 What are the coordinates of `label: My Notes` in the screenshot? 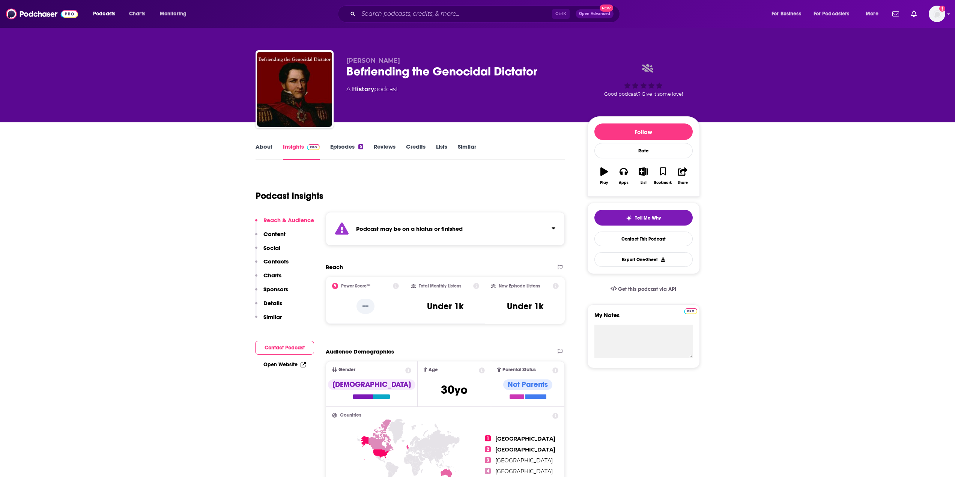 It's located at (644, 318).